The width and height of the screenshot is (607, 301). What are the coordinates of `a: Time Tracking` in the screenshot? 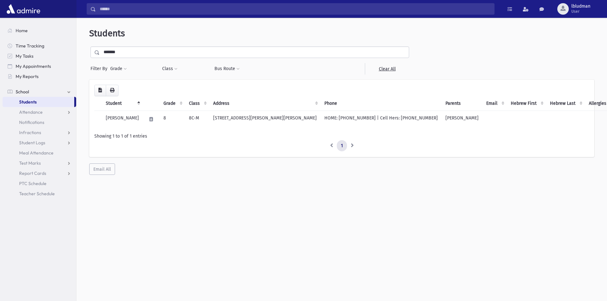 It's located at (39, 46).